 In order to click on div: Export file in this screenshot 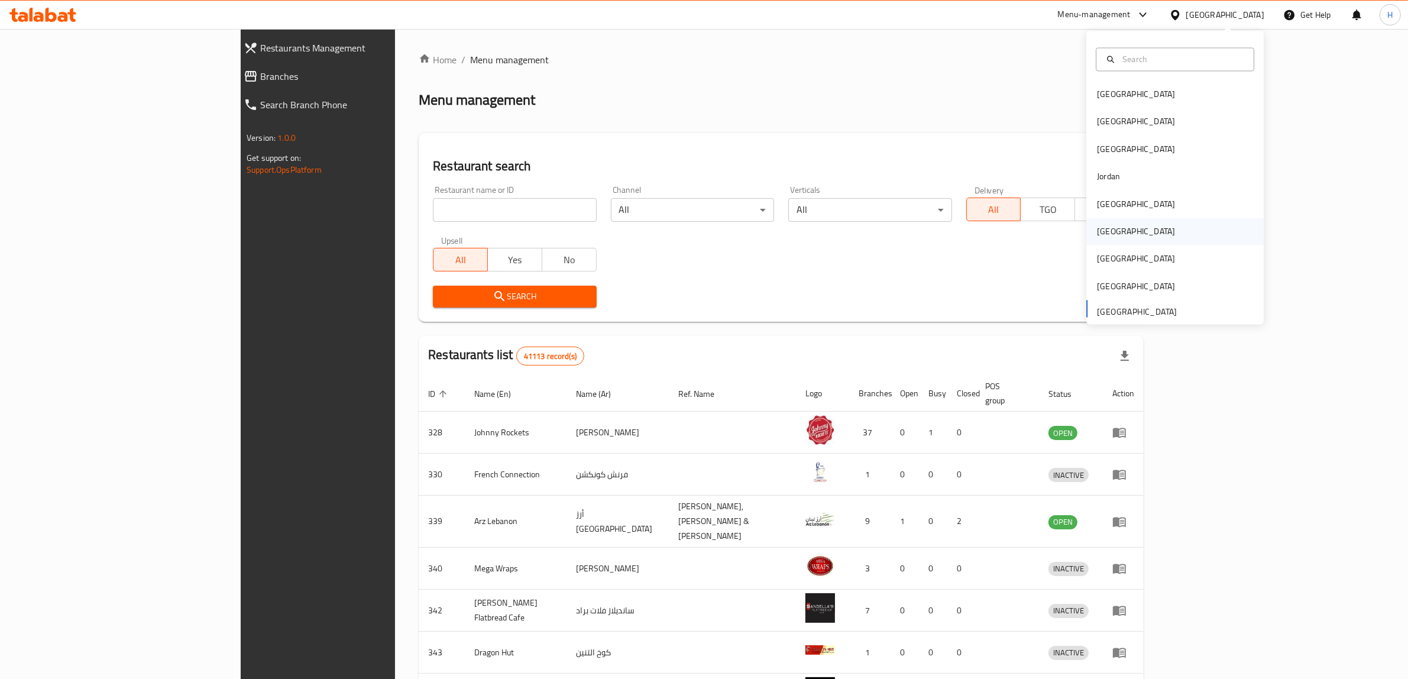, I will do `click(1124, 356)`.